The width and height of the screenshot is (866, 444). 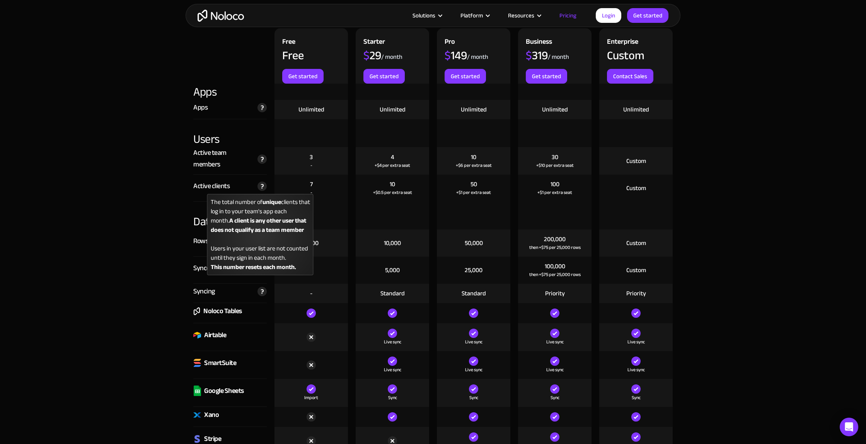 I want to click on div: Open Intercom Messenger, so click(x=849, y=427).